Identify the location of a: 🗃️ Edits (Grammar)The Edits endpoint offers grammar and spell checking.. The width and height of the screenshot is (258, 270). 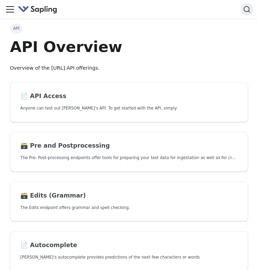
(129, 201).